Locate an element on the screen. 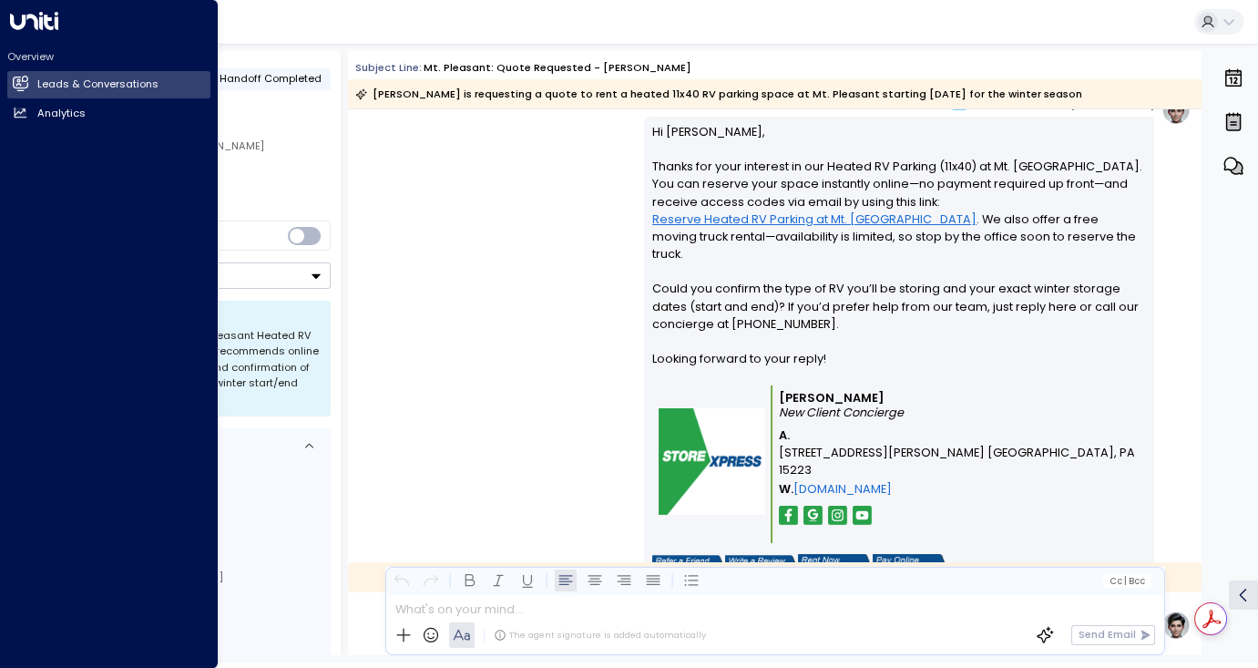 The height and width of the screenshot is (668, 1258). i: New Client Concierge is located at coordinates (841, 412).